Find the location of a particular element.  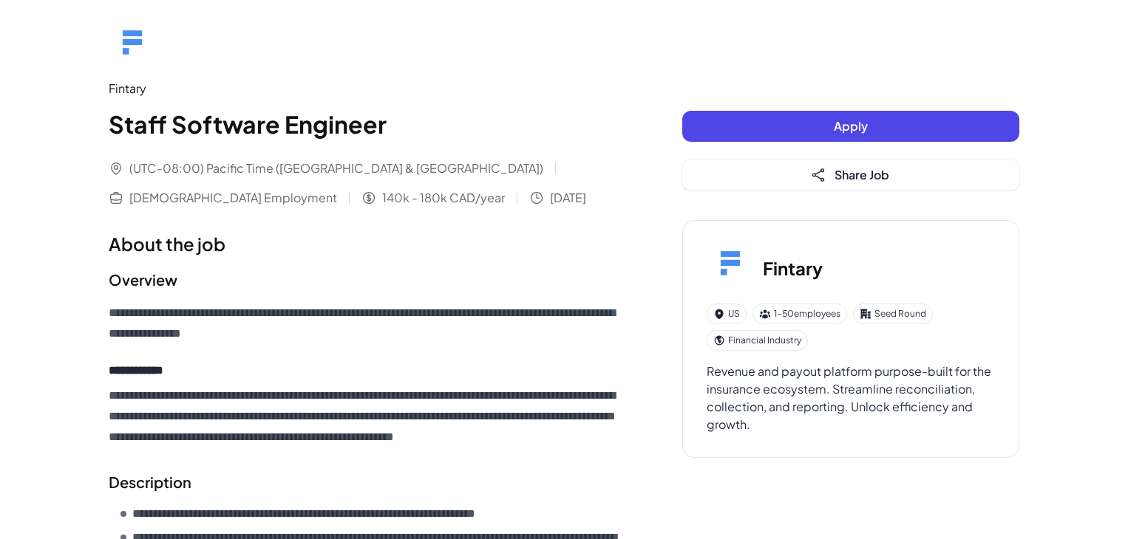

div: Revenue and payout platform purpose-built for the insurance ecosystem. Streamline reconciliation,... is located at coordinates (851, 398).